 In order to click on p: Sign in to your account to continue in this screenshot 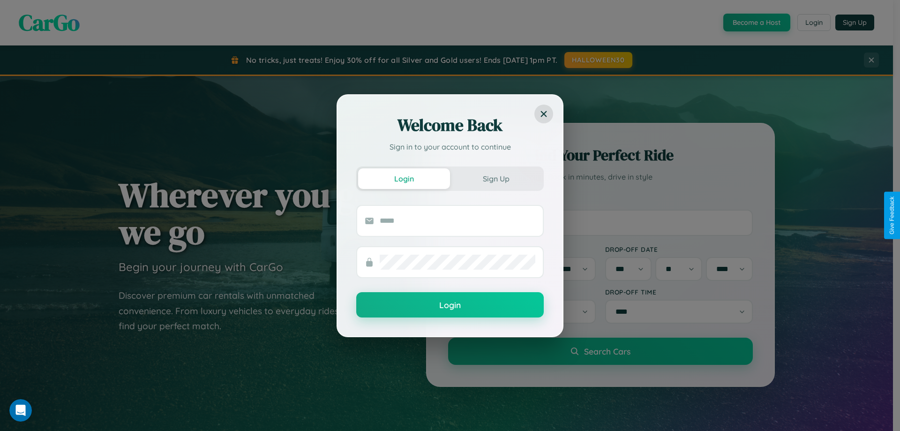, I will do `click(450, 147)`.